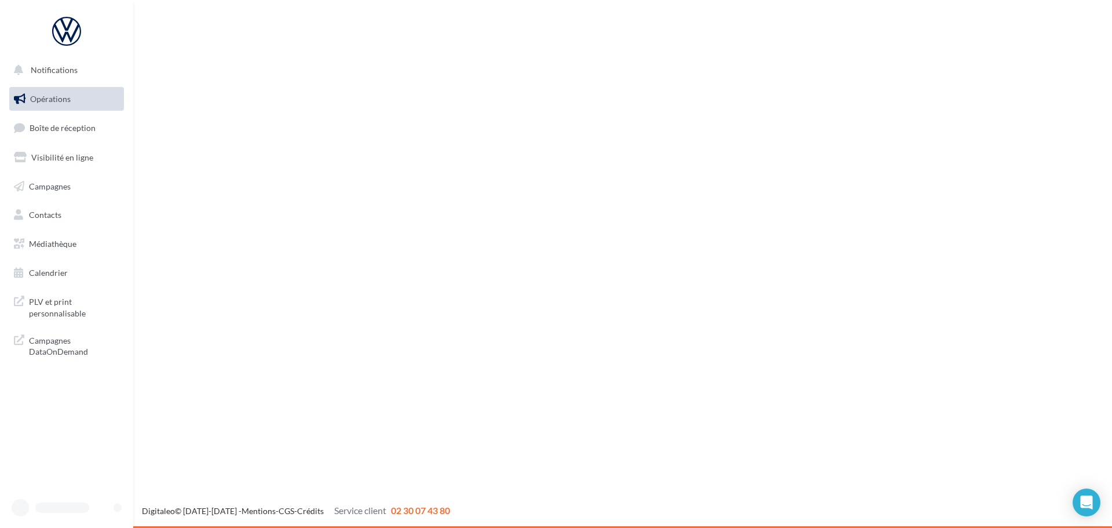 The width and height of the screenshot is (1112, 528). I want to click on a: Campagnes, so click(67, 187).